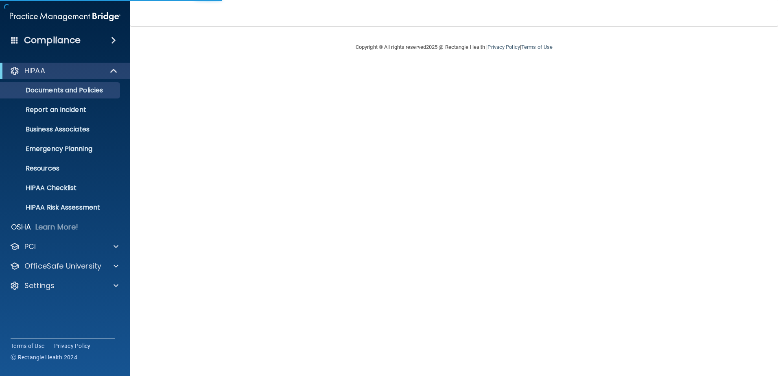 The image size is (778, 376). What do you see at coordinates (35, 71) in the screenshot?
I see `p: HIPAA` at bounding box center [35, 71].